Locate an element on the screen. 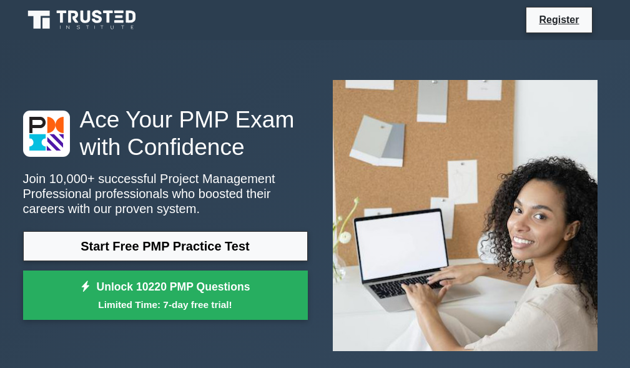 The width and height of the screenshot is (630, 368). a: Start Free PMP Practice Test is located at coordinates (165, 246).